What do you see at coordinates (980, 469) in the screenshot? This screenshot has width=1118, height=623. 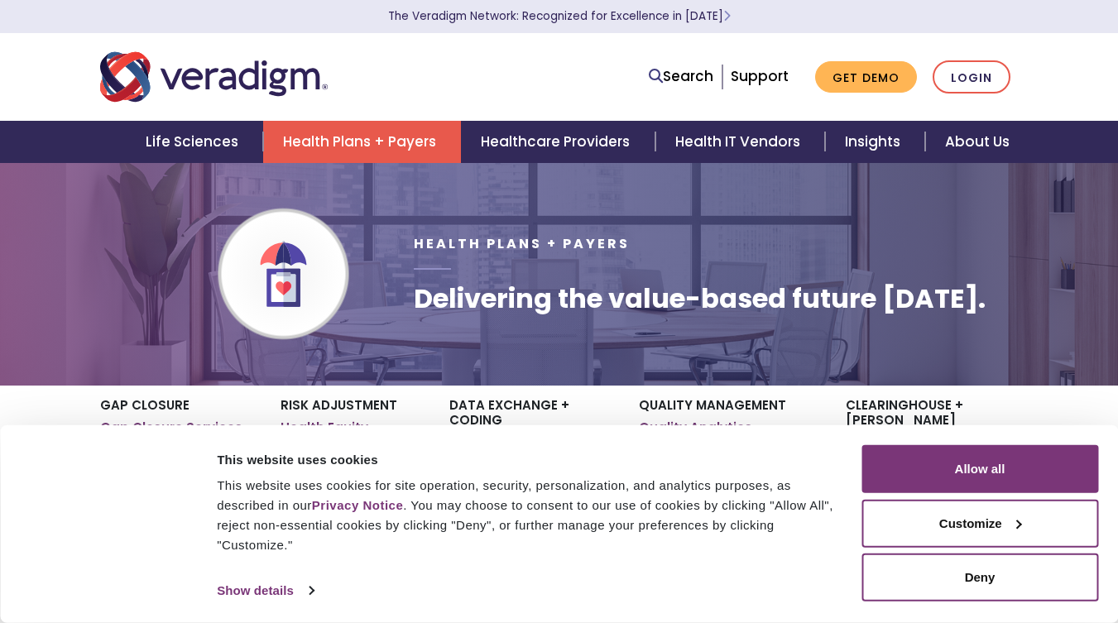 I see `button: Allow all` at bounding box center [980, 469].